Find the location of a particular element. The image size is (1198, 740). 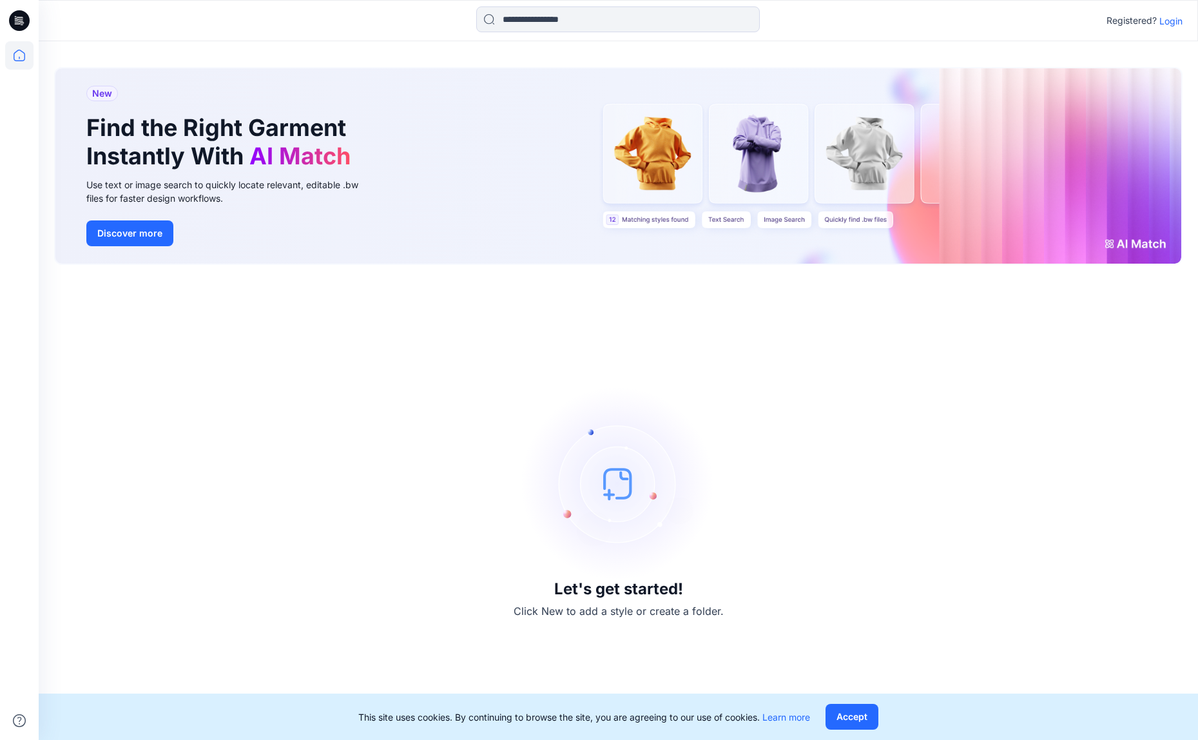

a: Discover more is located at coordinates (129, 233).